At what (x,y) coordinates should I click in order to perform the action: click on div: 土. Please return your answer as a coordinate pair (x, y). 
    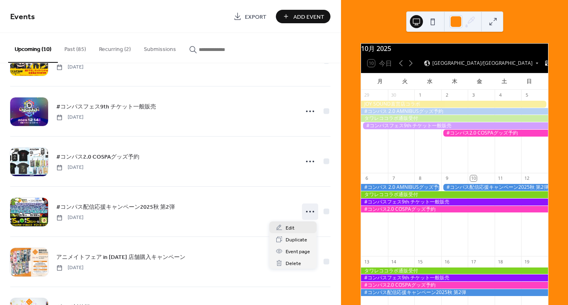
    Looking at the image, I should click on (504, 82).